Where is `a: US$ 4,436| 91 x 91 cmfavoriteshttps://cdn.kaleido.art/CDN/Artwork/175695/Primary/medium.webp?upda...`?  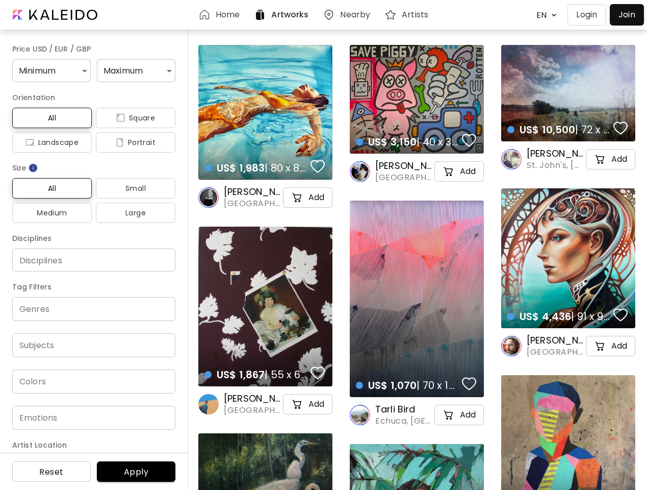 a: US$ 4,436| 91 x 91 cmfavoriteshttps://cdn.kaleido.art/CDN/Artwork/175695/Primary/medium.webp?upda... is located at coordinates (568, 258).